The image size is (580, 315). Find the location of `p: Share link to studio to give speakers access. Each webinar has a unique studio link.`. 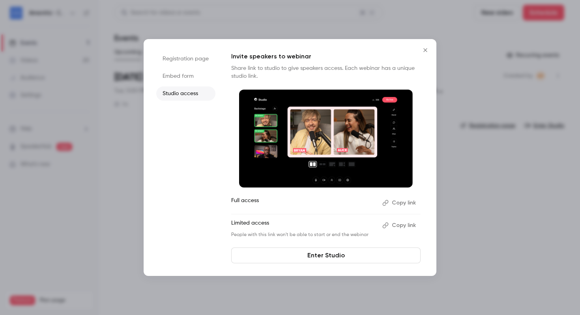

p: Share link to studio to give speakers access. Each webinar has a unique studio link. is located at coordinates (326, 72).